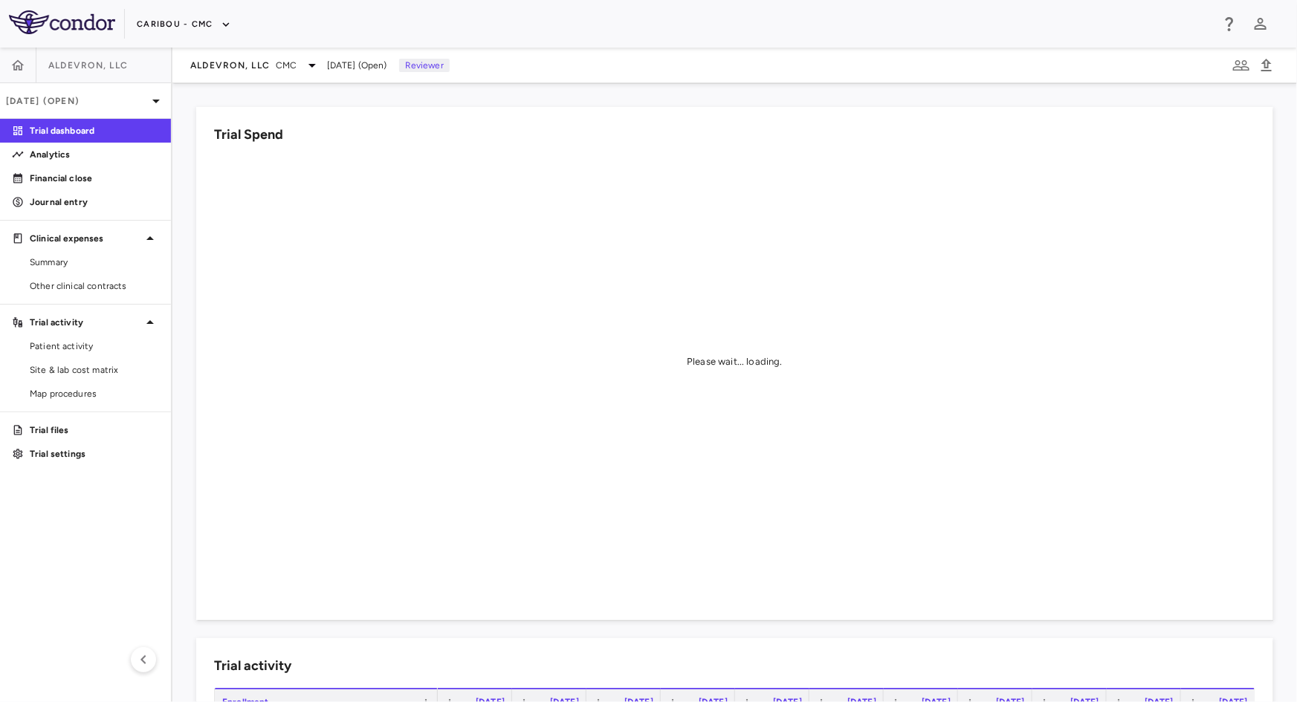 The width and height of the screenshot is (1297, 702). Describe the element at coordinates (94, 262) in the screenshot. I see `span: Summary` at that location.